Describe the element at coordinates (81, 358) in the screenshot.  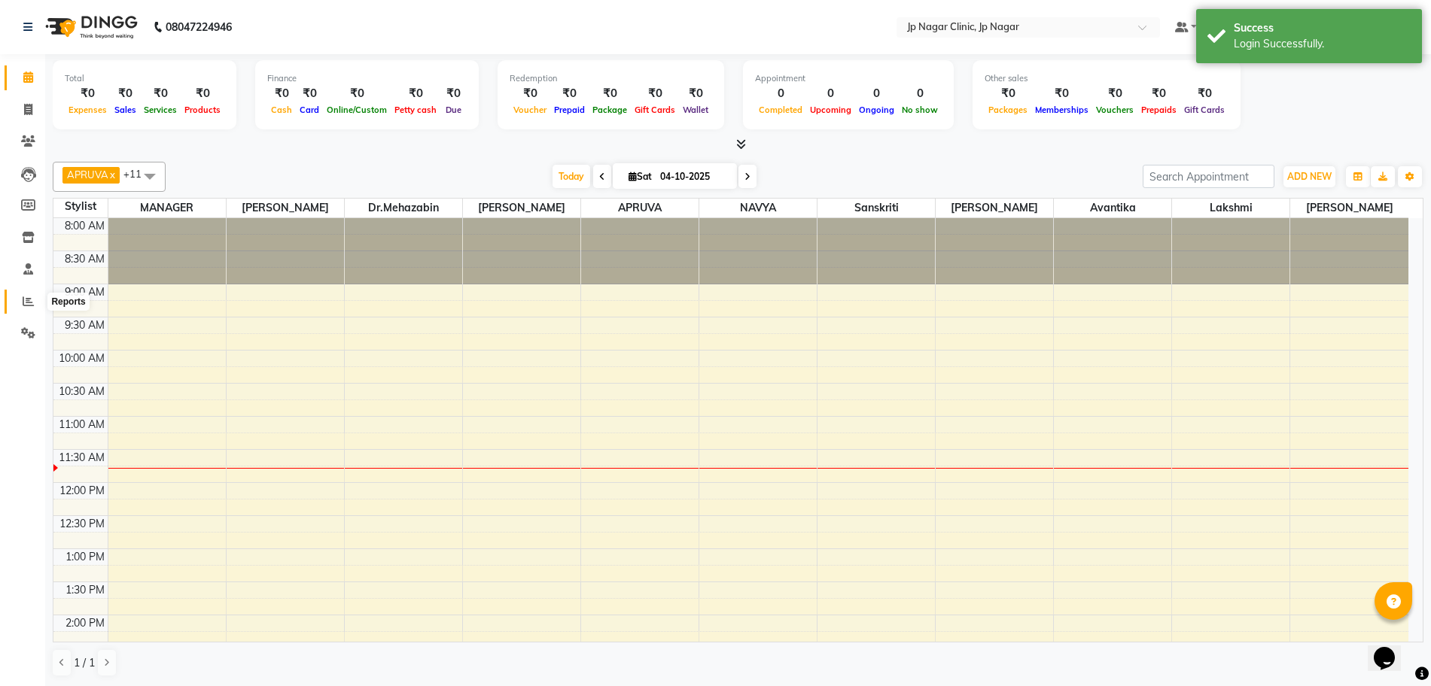
I see `div: 10:00 AM` at that location.